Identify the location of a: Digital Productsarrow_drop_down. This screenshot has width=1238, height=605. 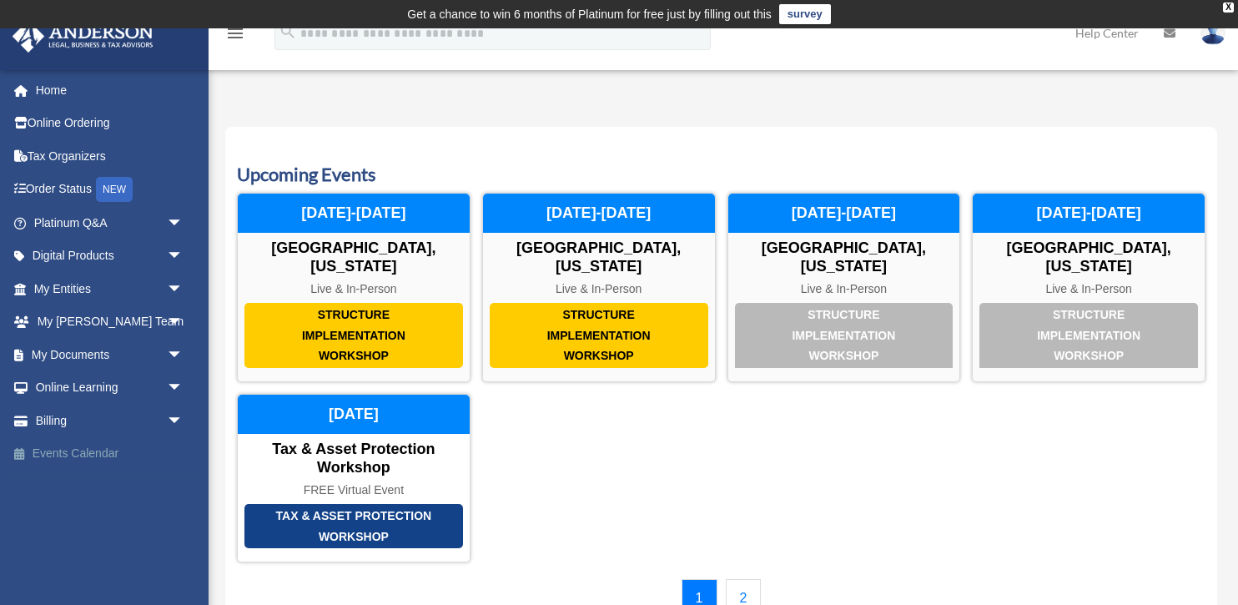
(110, 256).